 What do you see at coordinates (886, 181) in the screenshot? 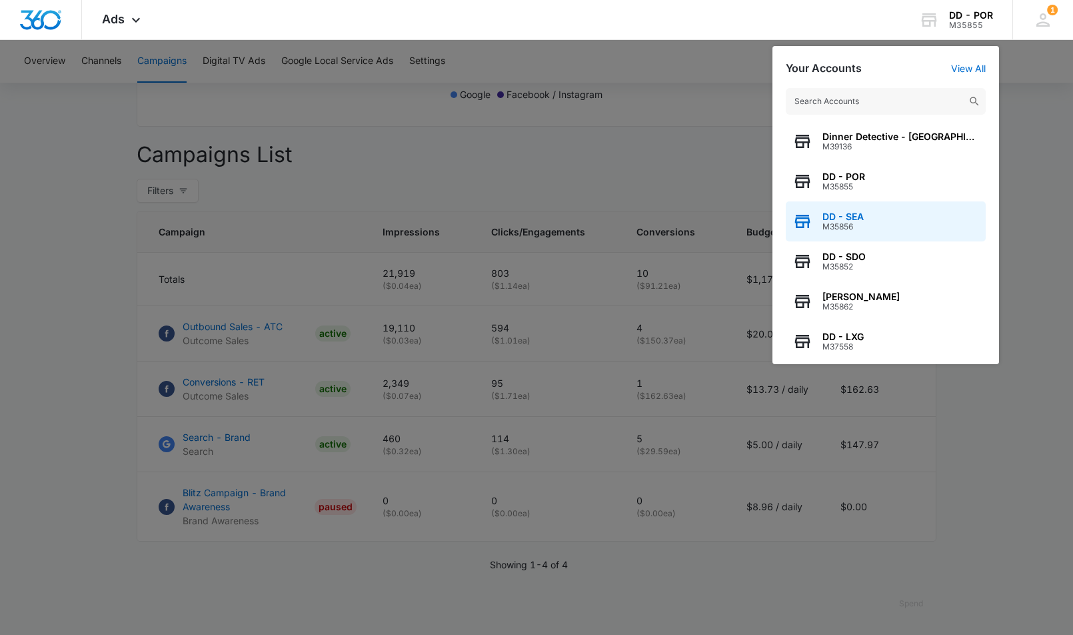
I see `button: DD - PORM35855` at bounding box center [886, 181].